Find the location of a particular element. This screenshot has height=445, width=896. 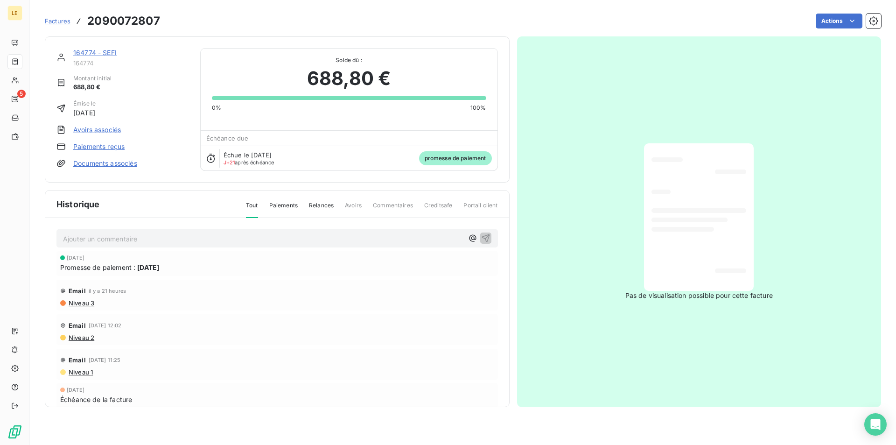

span: Commentaires is located at coordinates (393, 209).